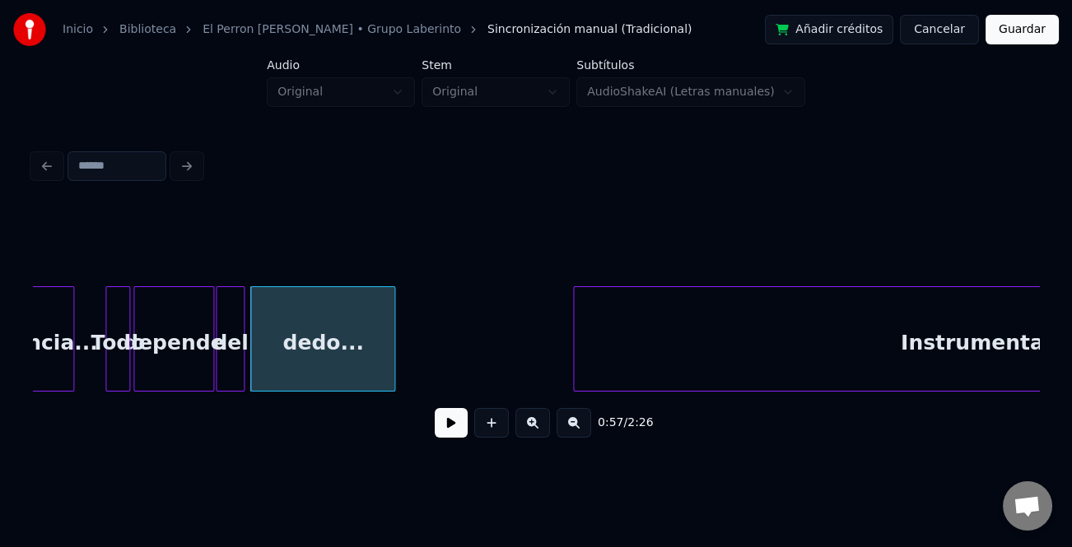  Describe the element at coordinates (495, 65) in the screenshot. I see `label: Stem` at that location.